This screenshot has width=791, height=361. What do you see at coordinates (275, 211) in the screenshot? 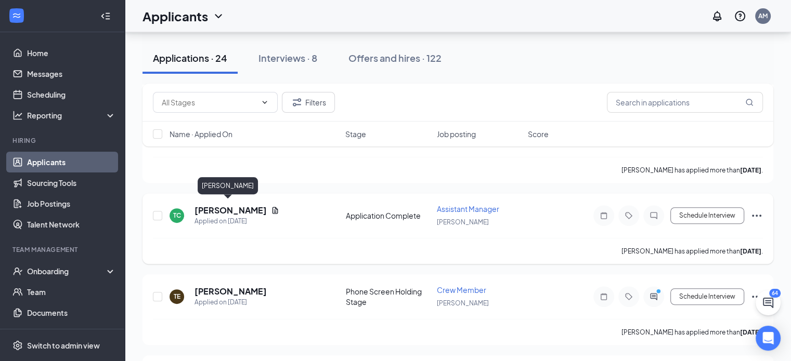
I see `svg: Document` at bounding box center [275, 211].